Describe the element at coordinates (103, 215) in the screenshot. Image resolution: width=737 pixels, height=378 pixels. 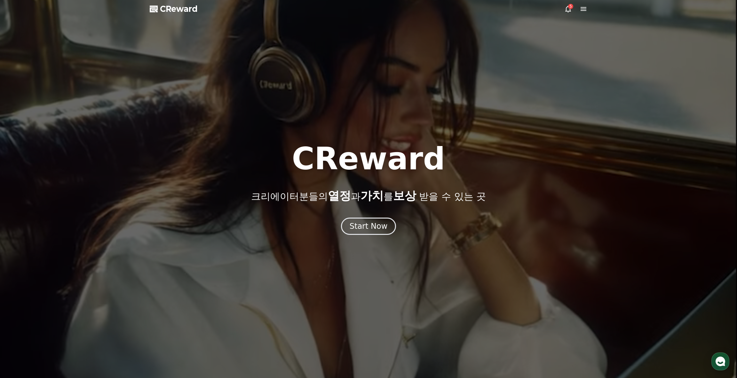
I see `span: 설정` at that location.